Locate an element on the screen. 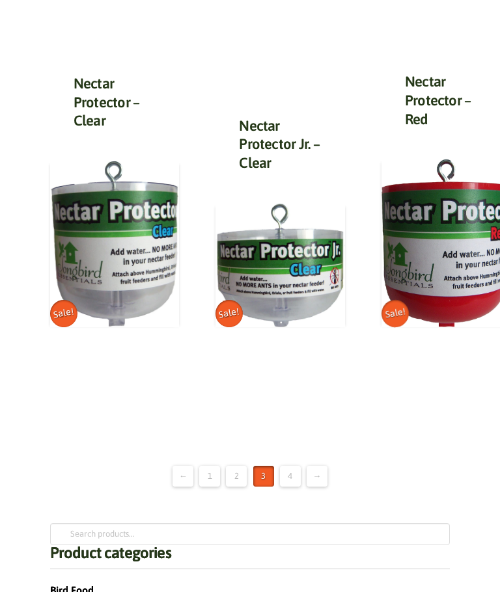 The height and width of the screenshot is (592, 500). a: Page 2 is located at coordinates (236, 476).